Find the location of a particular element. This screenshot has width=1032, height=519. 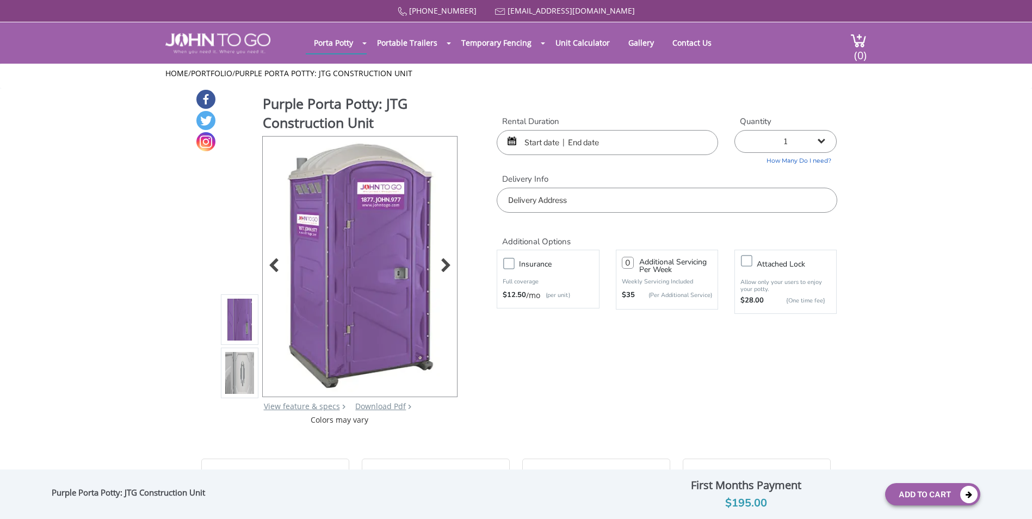

input: 0 is located at coordinates (628, 263).